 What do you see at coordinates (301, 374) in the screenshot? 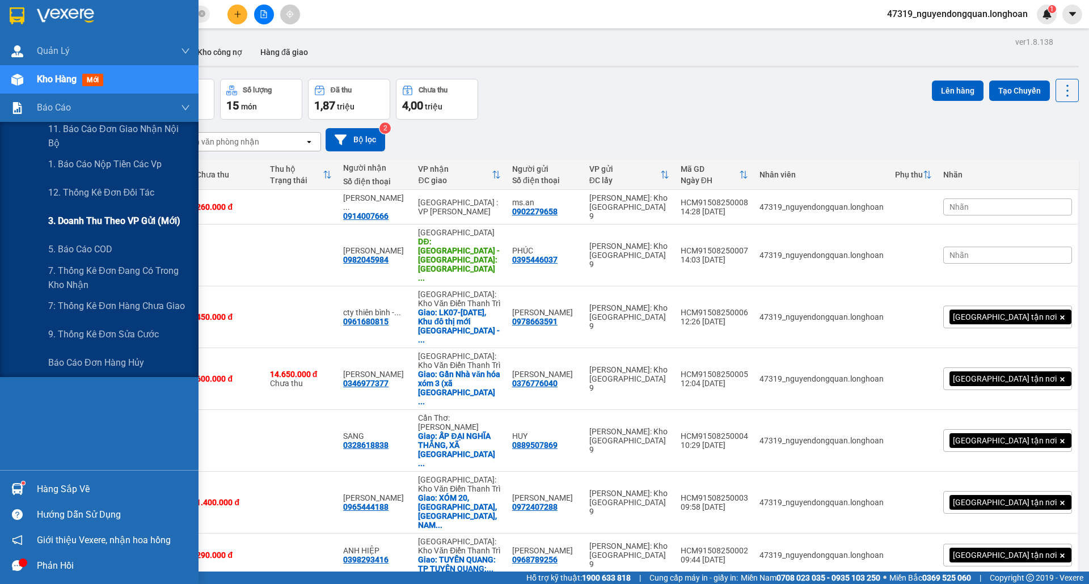
I see `div: 14.650.000 đ` at bounding box center [301, 374].